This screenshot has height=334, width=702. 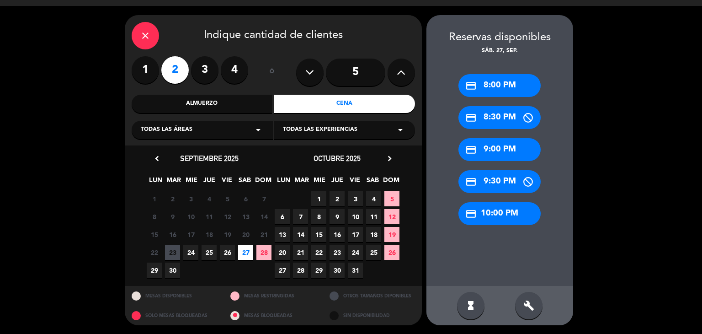 What do you see at coordinates (273, 315) in the screenshot?
I see `div: MESAS BLOQUEADAS` at bounding box center [273, 315].